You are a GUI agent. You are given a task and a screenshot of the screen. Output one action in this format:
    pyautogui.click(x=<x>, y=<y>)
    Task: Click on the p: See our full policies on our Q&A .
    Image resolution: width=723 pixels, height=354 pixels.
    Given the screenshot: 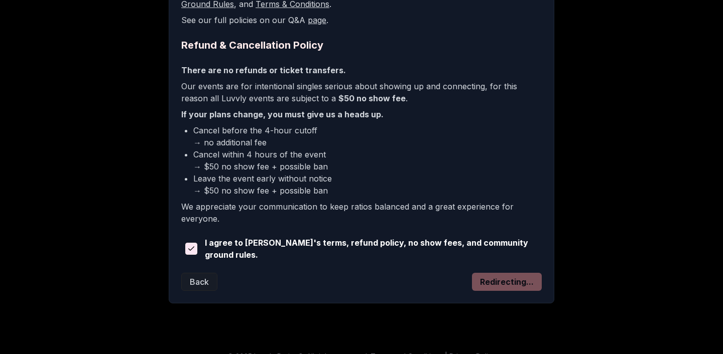 What is the action you would take?
    pyautogui.click(x=361, y=20)
    